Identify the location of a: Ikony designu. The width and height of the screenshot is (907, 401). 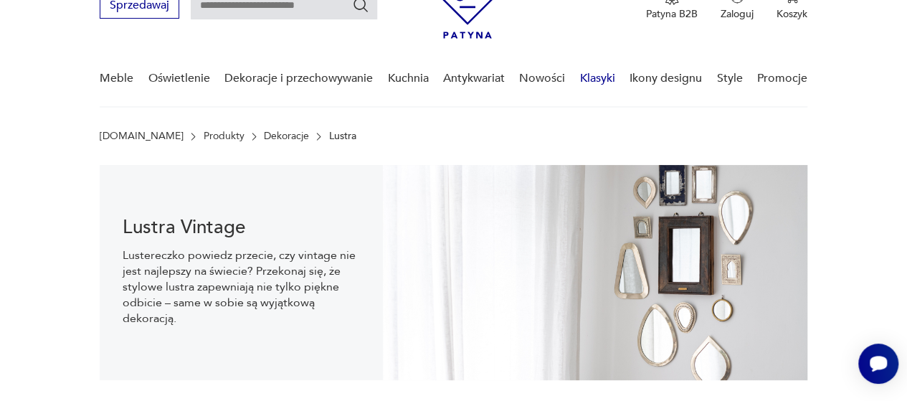
(665, 78).